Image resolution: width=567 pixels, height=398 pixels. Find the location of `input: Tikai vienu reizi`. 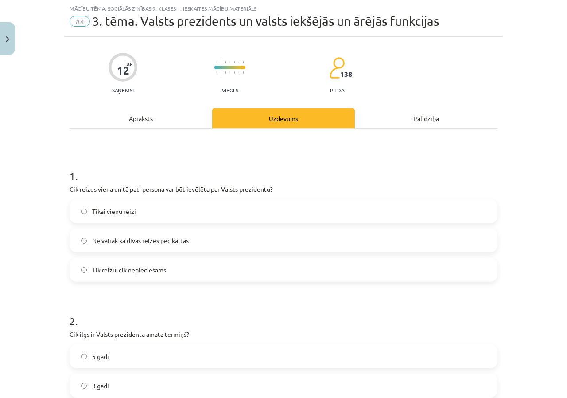

input: Tikai vienu reizi is located at coordinates (84, 211).